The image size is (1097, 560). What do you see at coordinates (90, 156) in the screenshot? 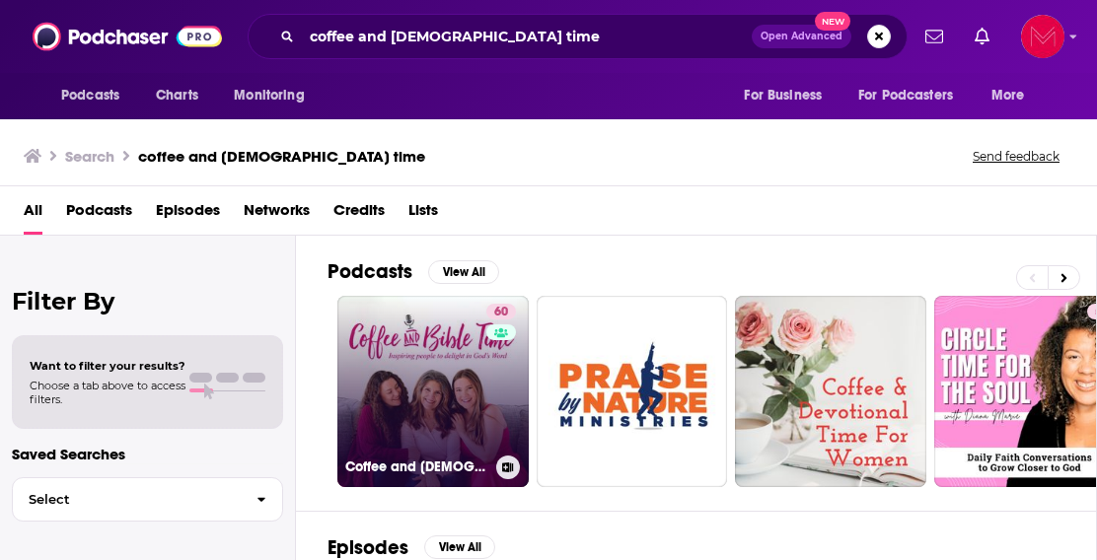
I see `h3: Search` at bounding box center [90, 156].